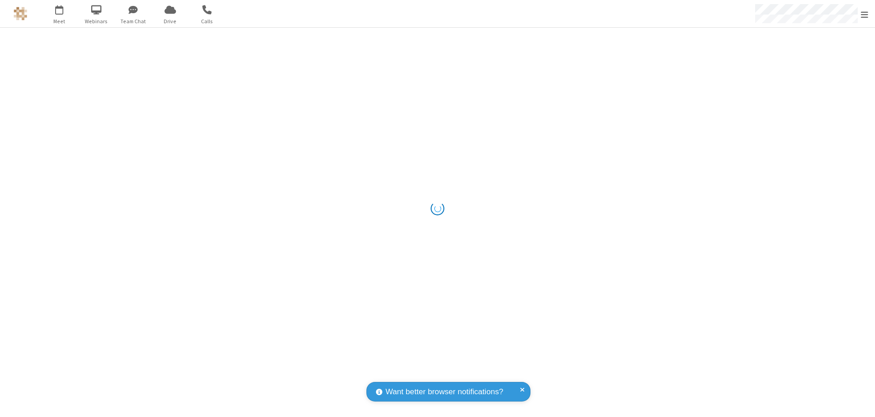 The image size is (875, 417). Describe the element at coordinates (59, 21) in the screenshot. I see `span: Meet` at that location.